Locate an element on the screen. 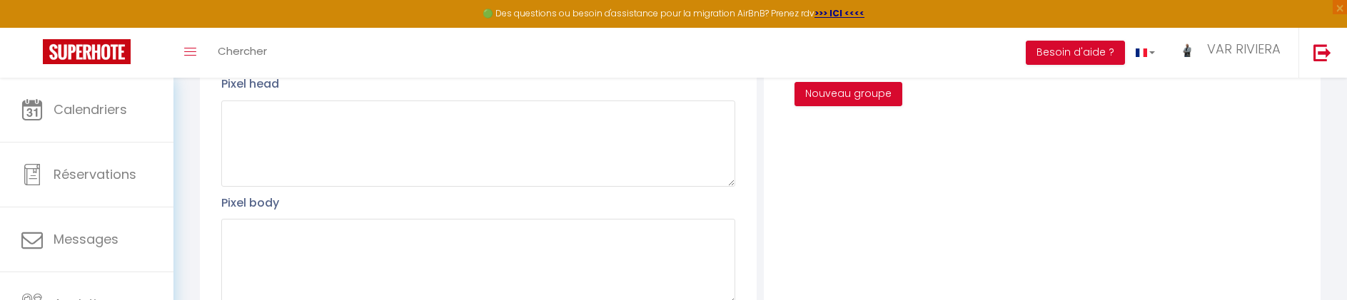 This screenshot has width=1347, height=300. p: Pixel head is located at coordinates (478, 83).